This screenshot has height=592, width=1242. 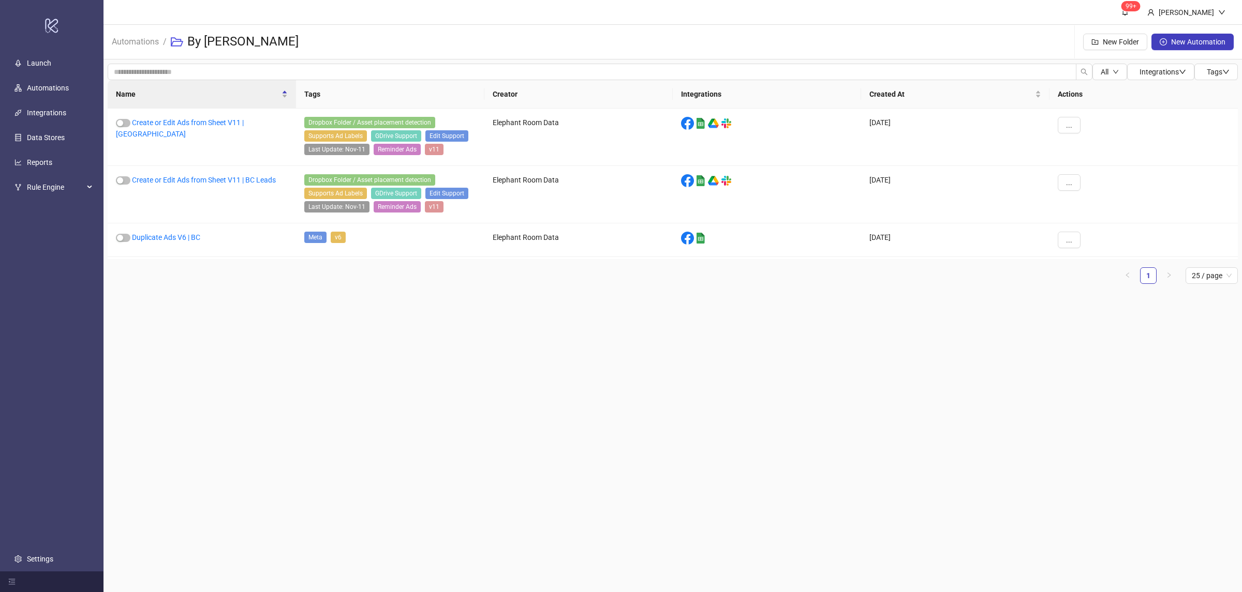 What do you see at coordinates (1127, 275) in the screenshot?
I see `span: left` at bounding box center [1127, 275].